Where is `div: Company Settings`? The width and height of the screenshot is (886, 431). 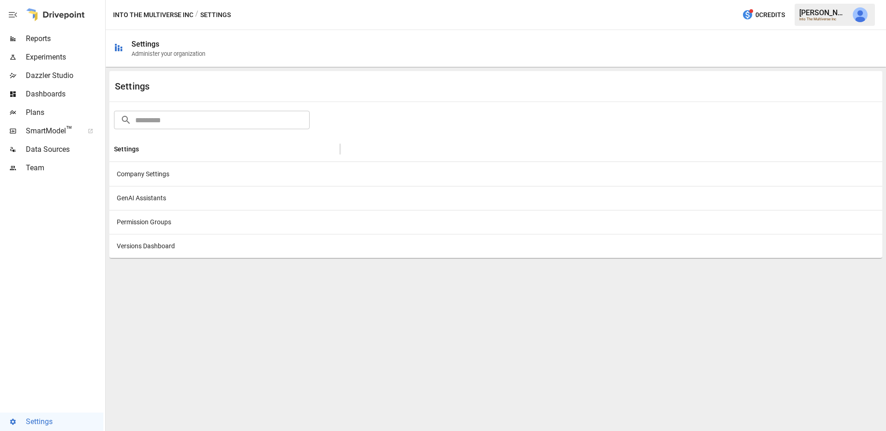 div: Company Settings is located at coordinates (225, 174).